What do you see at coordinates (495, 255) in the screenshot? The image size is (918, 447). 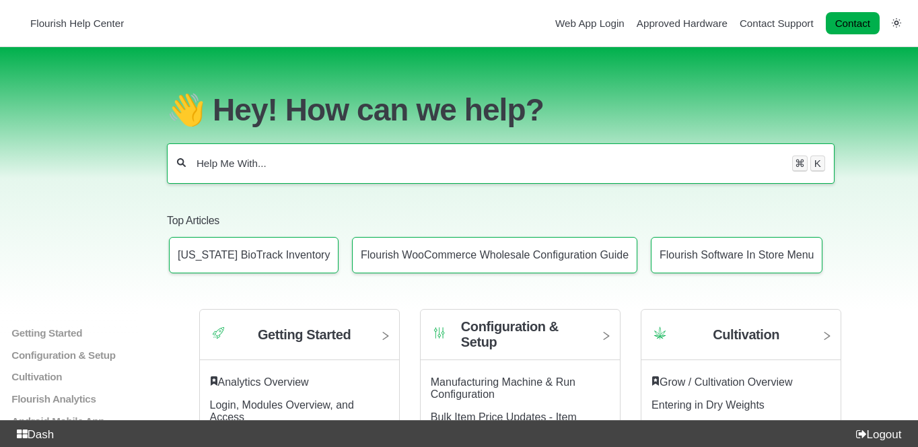 I see `a: Article: Flourish WooCommerce Wholesale Configuration Guide` at bounding box center [495, 255].